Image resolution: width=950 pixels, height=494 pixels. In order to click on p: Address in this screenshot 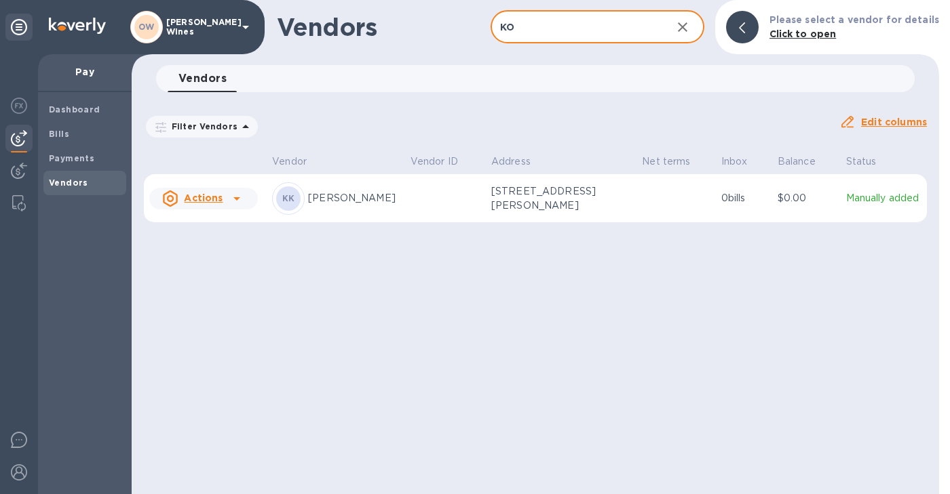, I will do `click(511, 161)`.